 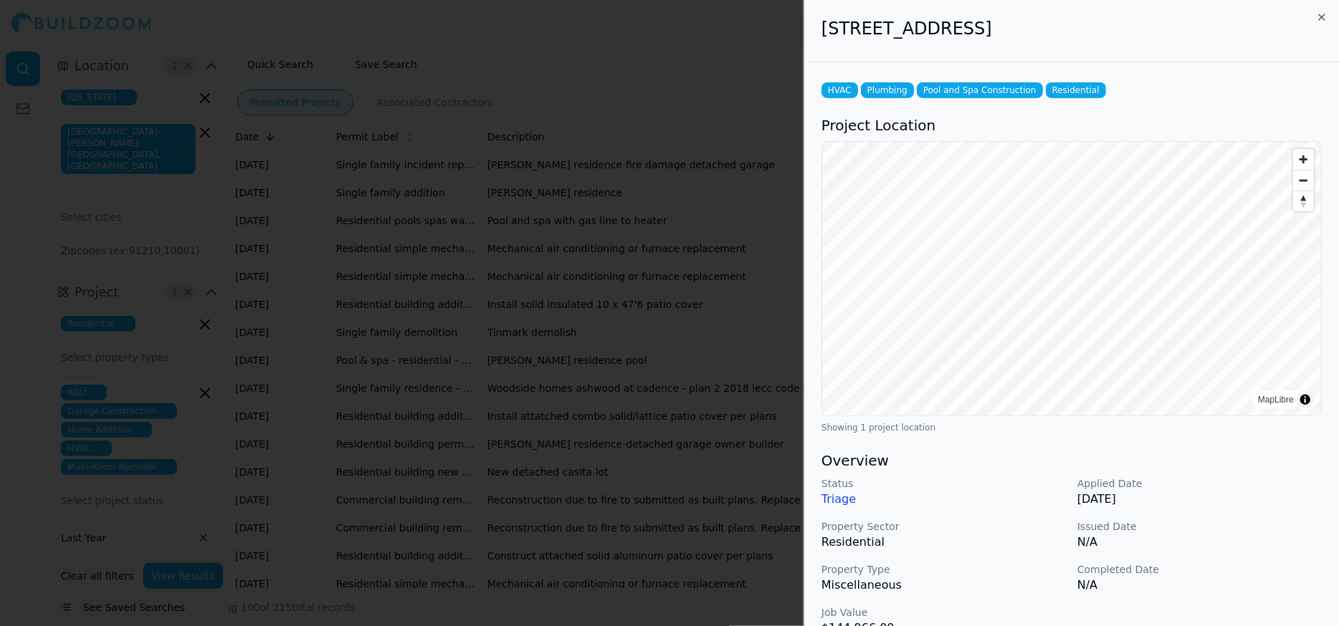 I want to click on span: Residential, so click(x=1076, y=90).